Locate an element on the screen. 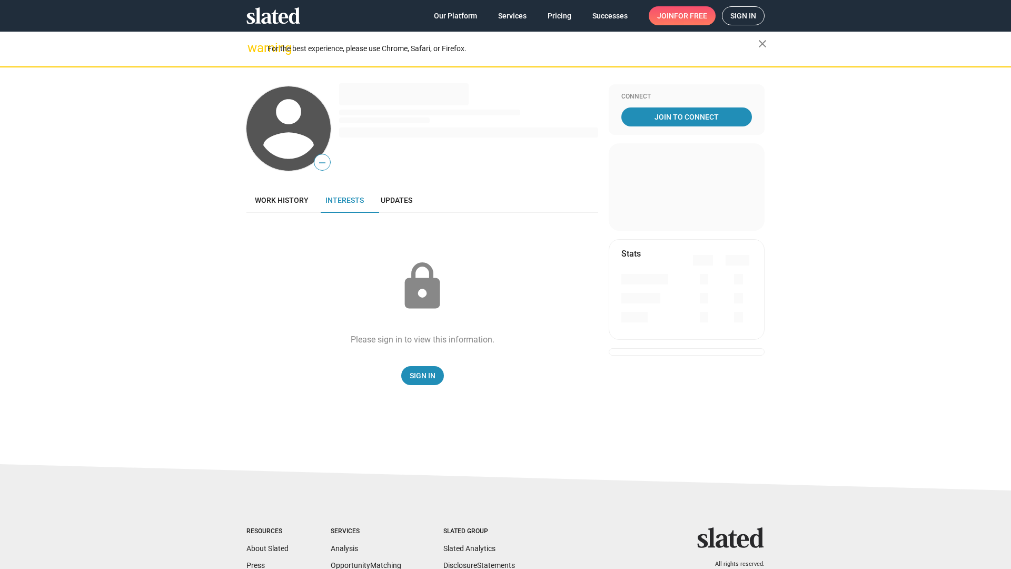 The width and height of the screenshot is (1011, 569). a: Sign in is located at coordinates (743, 16).